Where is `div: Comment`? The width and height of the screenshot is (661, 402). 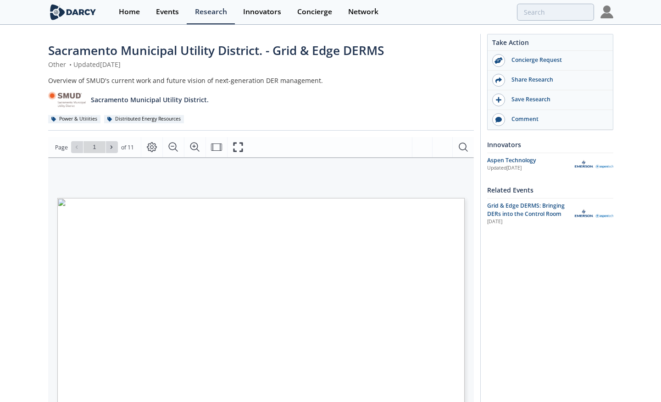 div: Comment is located at coordinates (556, 119).